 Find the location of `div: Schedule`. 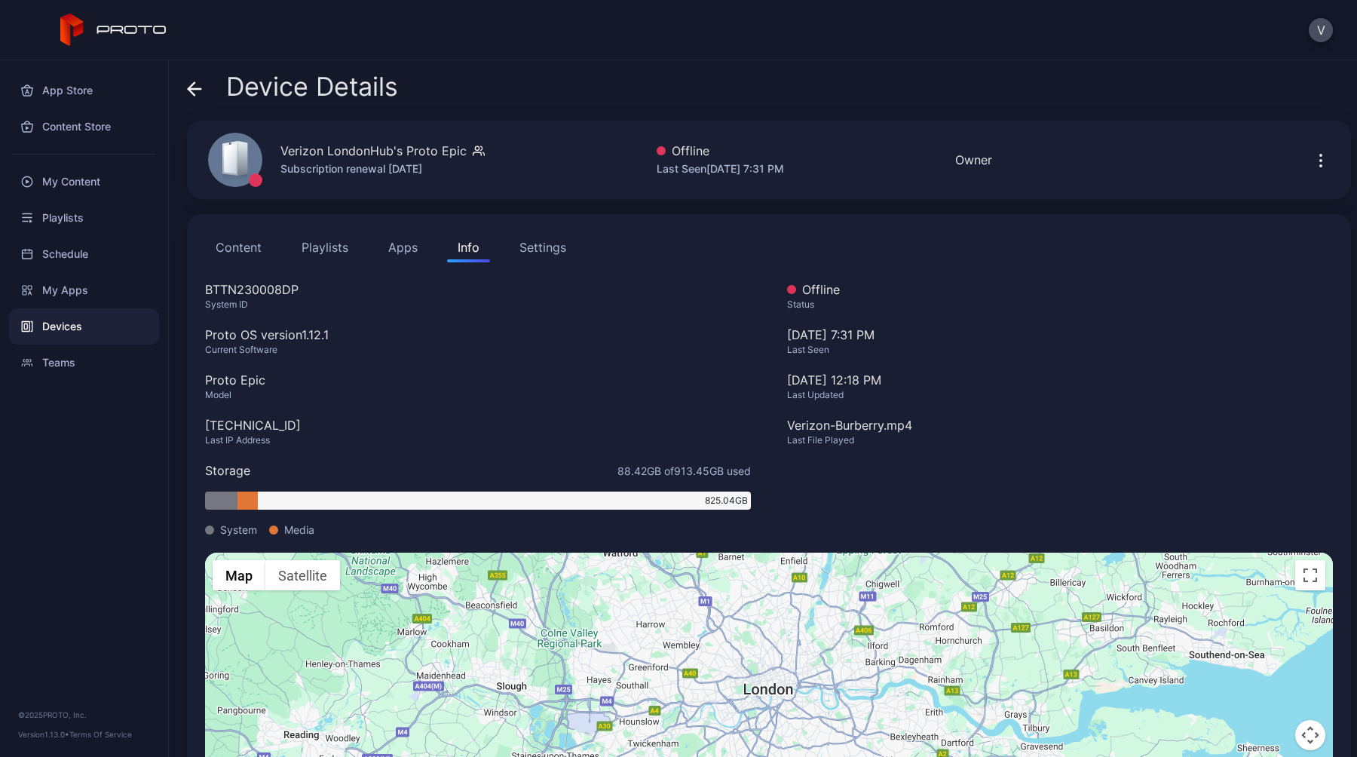

div: Schedule is located at coordinates (84, 254).